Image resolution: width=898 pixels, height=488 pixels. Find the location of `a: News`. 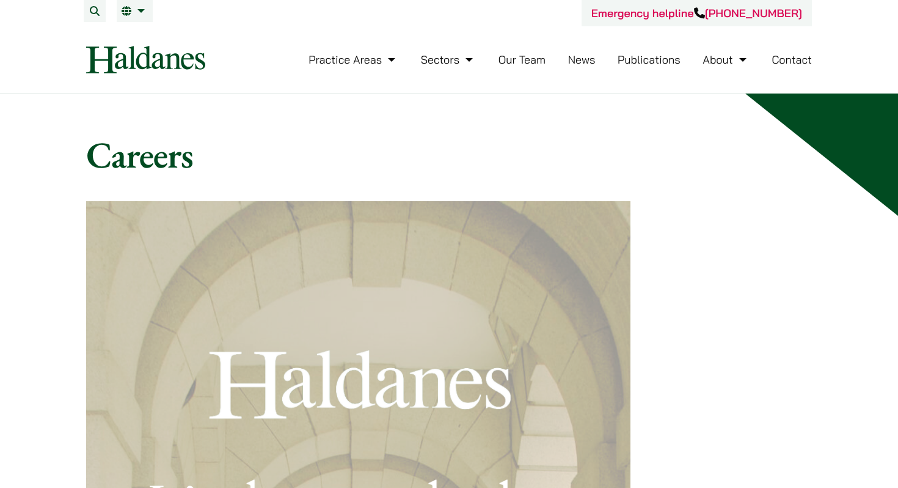

a: News is located at coordinates (582, 59).